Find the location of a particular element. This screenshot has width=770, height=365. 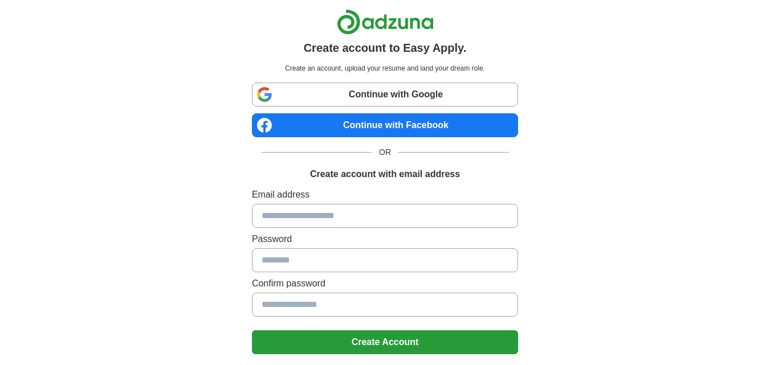

label: Email address is located at coordinates (385, 195).